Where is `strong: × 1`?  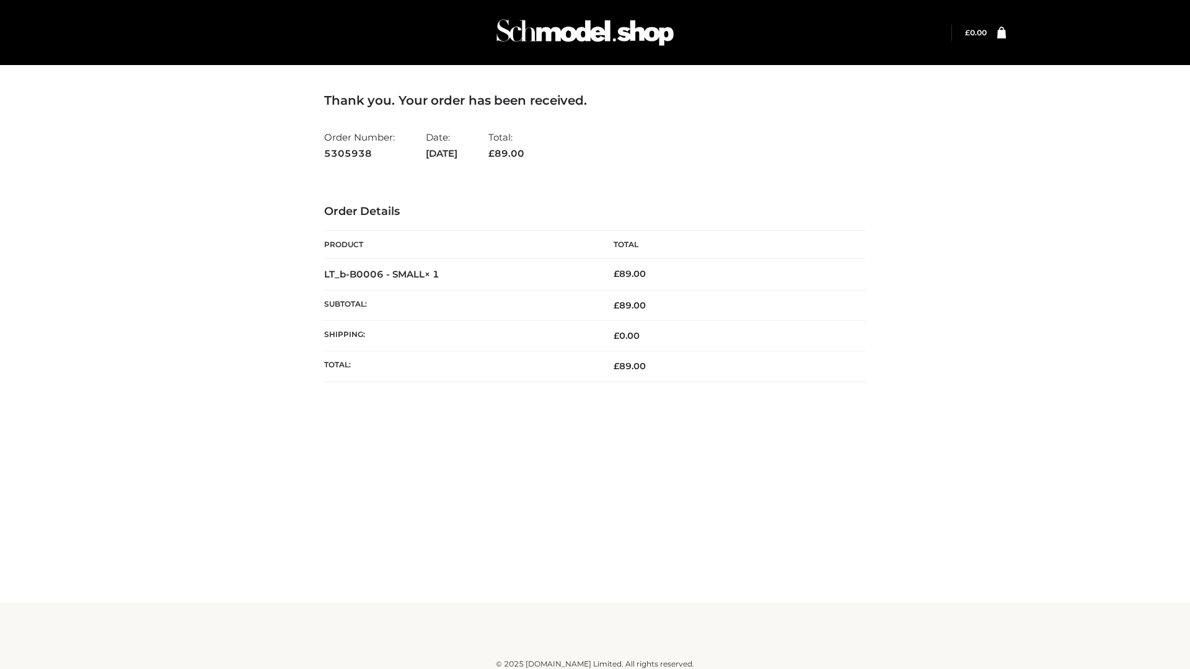 strong: × 1 is located at coordinates (432, 274).